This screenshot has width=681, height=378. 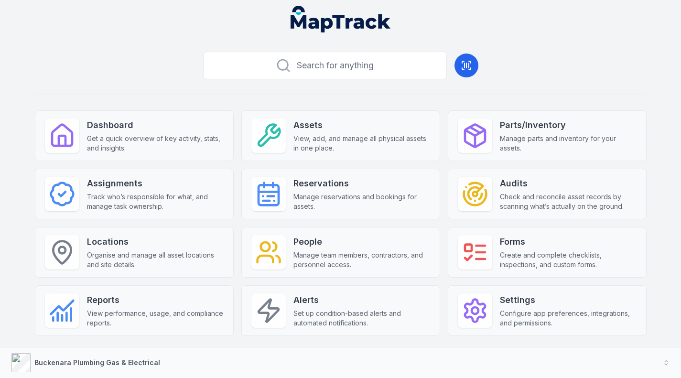 What do you see at coordinates (134, 252) in the screenshot?
I see `a: LocationsOrganise and manage all asset locations and site details.` at bounding box center [134, 252].